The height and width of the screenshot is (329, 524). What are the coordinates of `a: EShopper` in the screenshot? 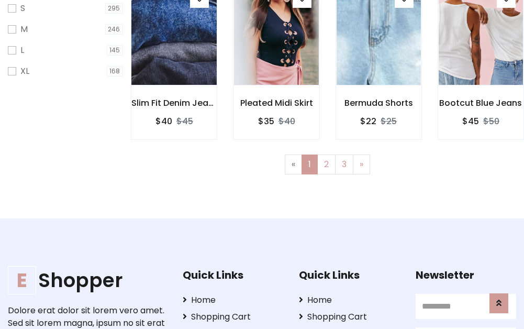 It's located at (87, 280).